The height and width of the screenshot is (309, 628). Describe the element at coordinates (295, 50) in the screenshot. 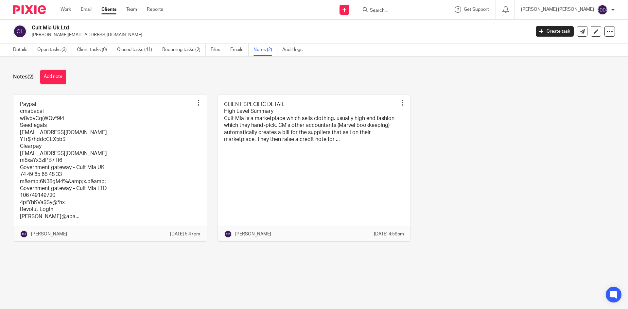

I see `a: Audit logs` at that location.